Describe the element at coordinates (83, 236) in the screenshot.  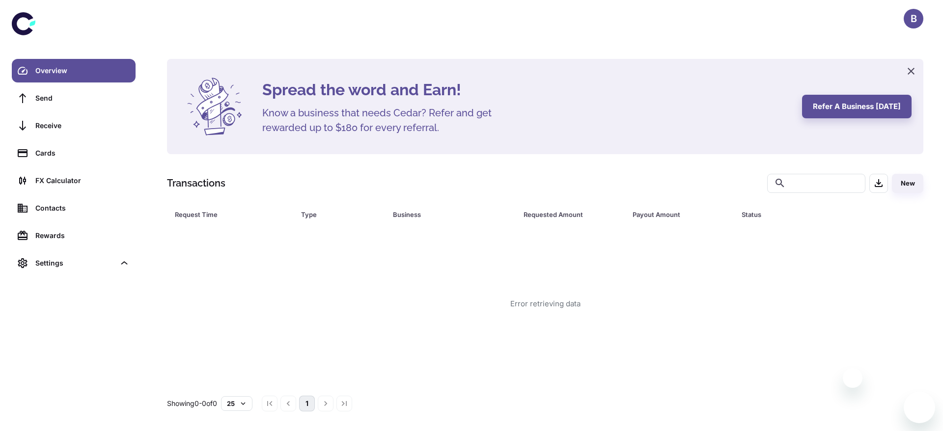
I see `div: Rewards` at that location.